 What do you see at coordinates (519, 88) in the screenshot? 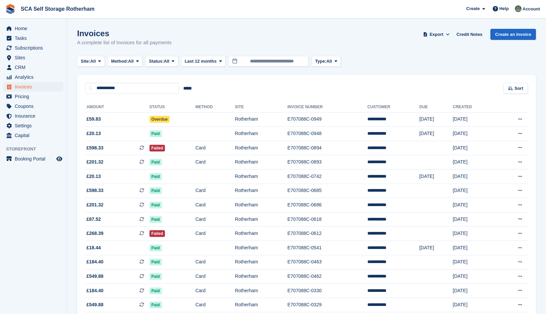
I see `span: Sort` at bounding box center [519, 88].